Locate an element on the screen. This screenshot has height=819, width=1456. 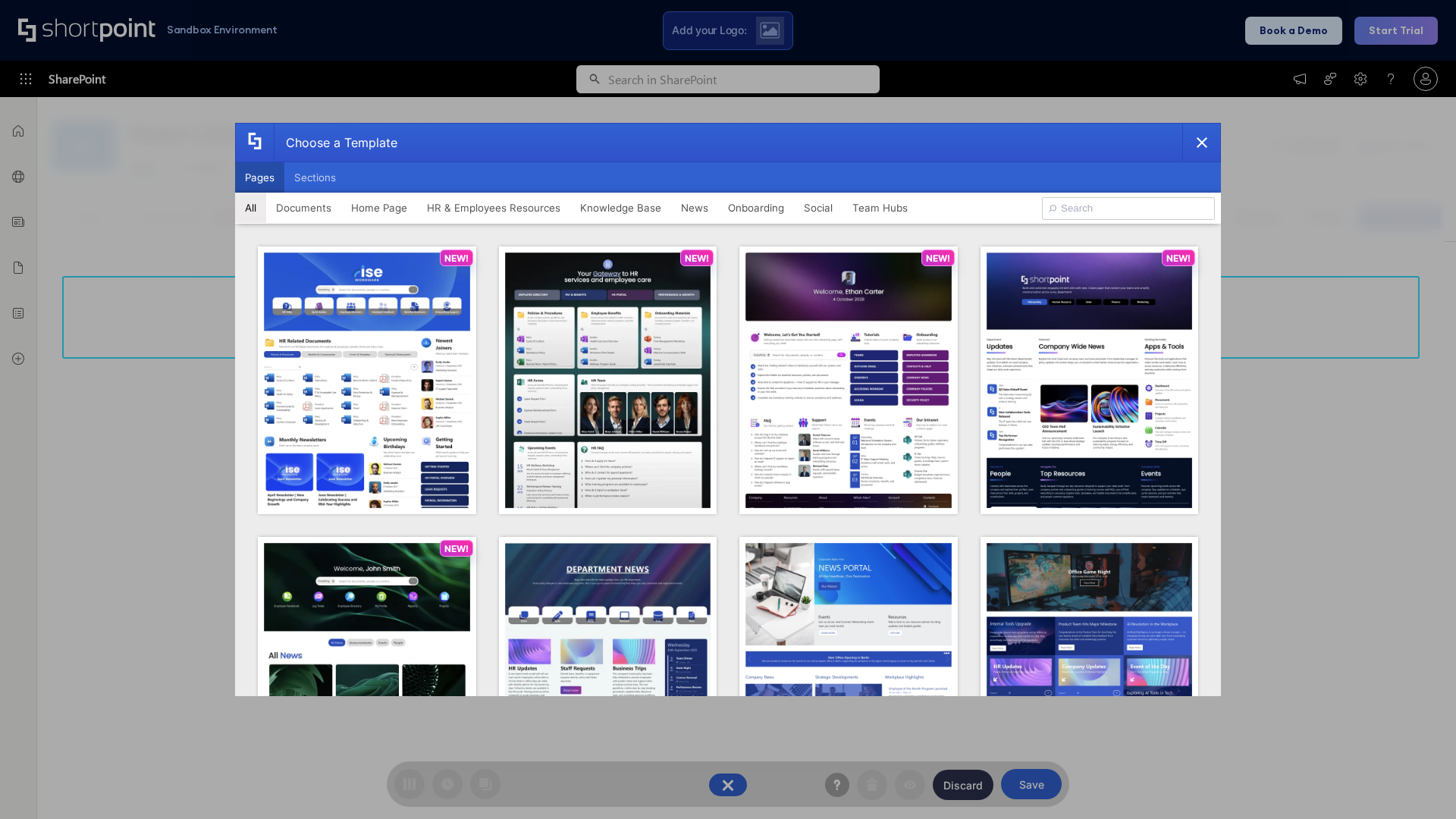
button: Team Hubs is located at coordinates (880, 207).